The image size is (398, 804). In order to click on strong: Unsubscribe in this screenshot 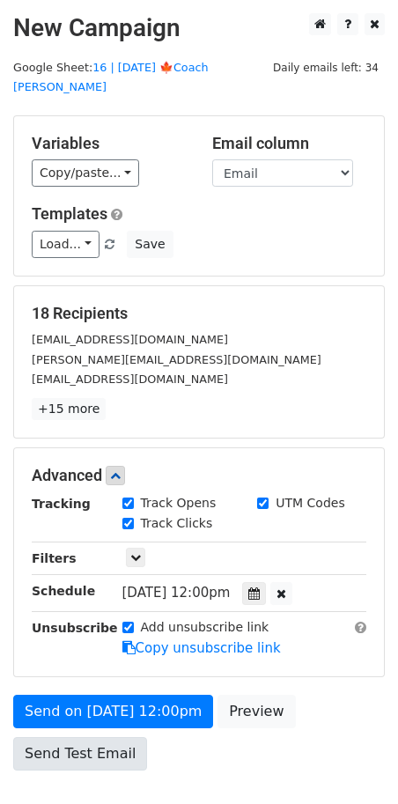, I will do `click(75, 628)`.